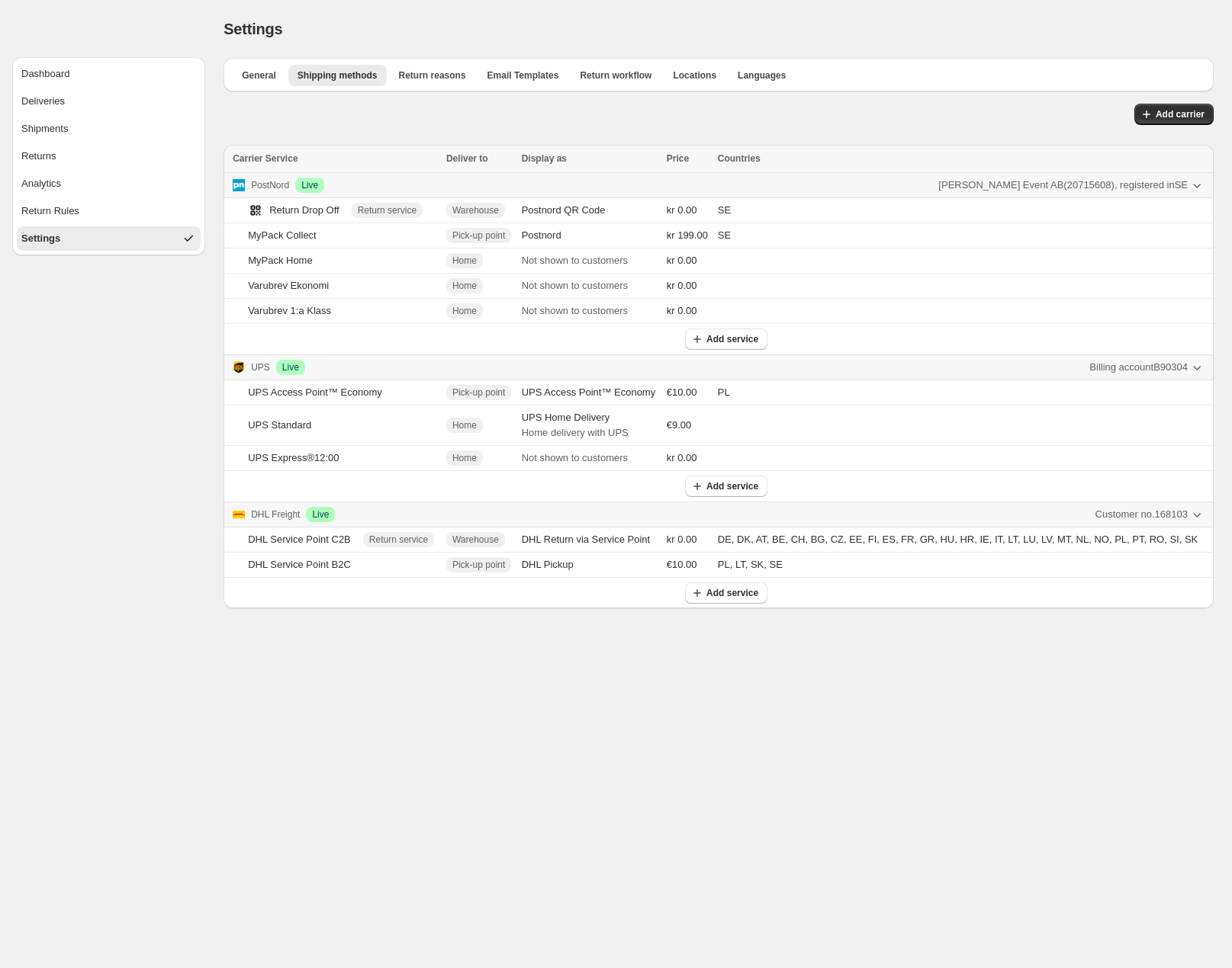 Image resolution: width=1232 pixels, height=968 pixels. Describe the element at coordinates (1147, 368) in the screenshot. I see `button: Billing accountB90304` at that location.